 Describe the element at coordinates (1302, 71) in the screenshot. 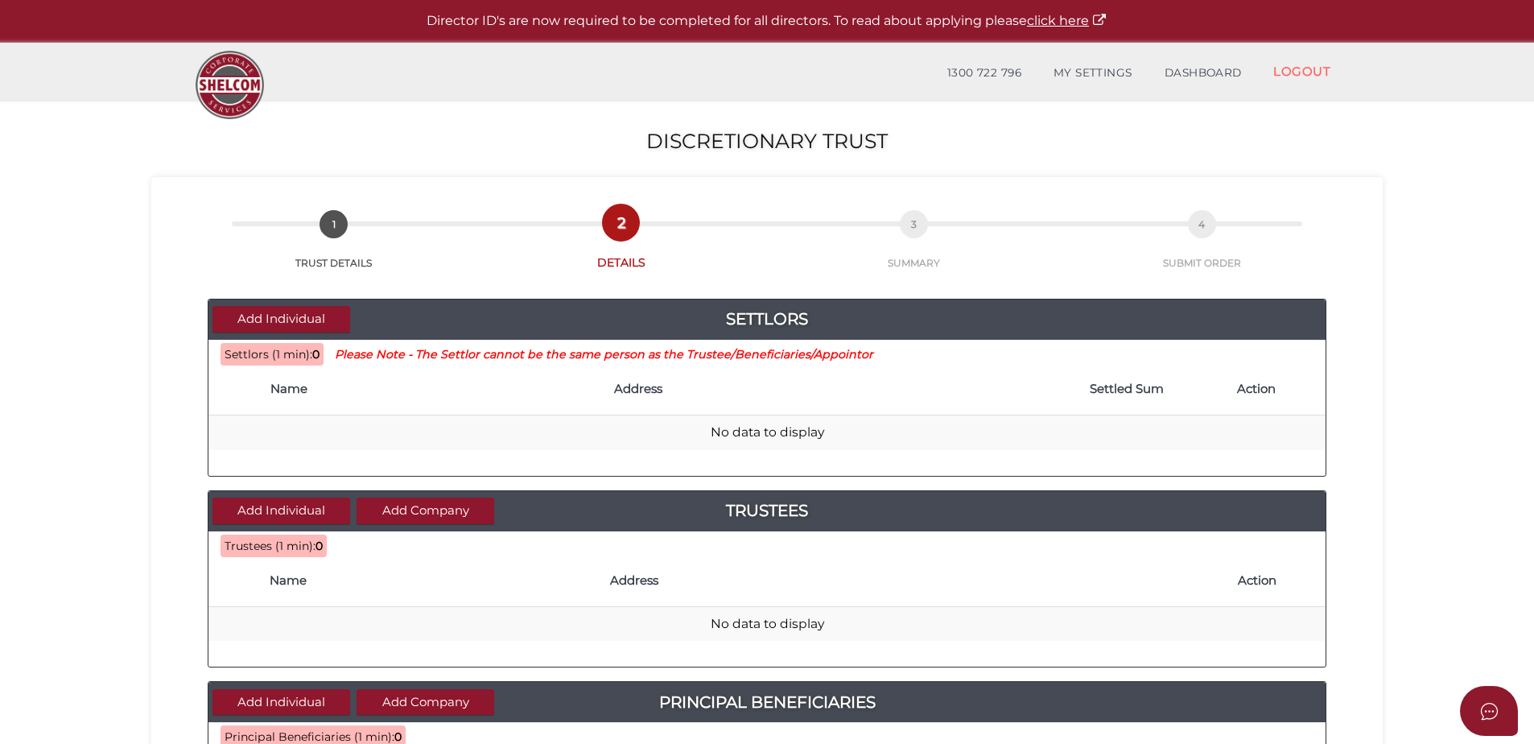

I see `a: LOGOUT` at that location.